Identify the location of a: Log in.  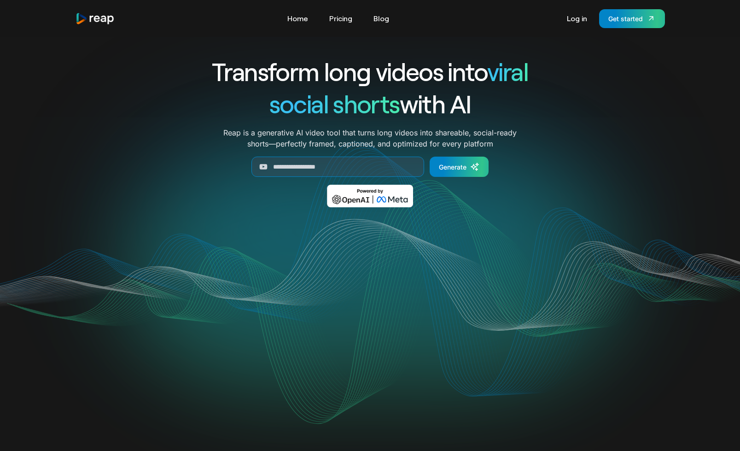
(577, 18).